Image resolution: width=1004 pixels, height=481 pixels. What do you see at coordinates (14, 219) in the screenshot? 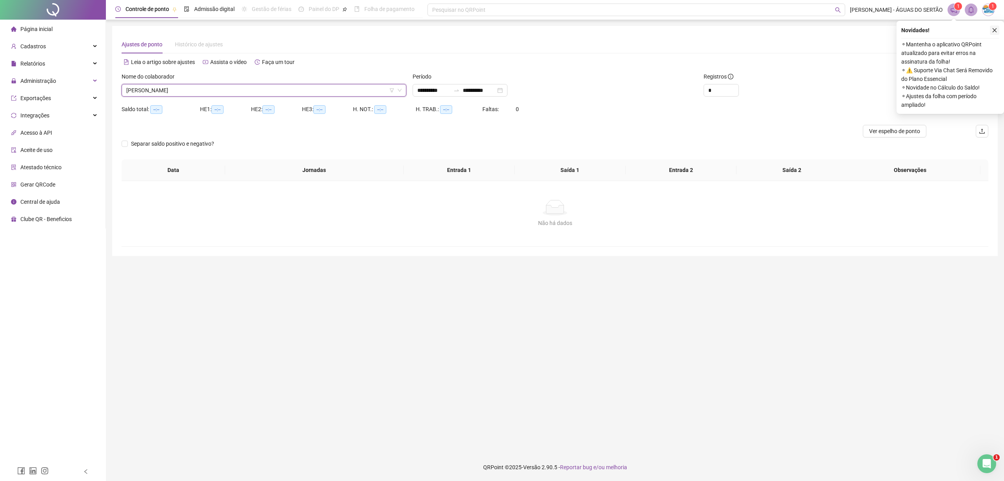
I see `span: gift` at bounding box center [14, 219].